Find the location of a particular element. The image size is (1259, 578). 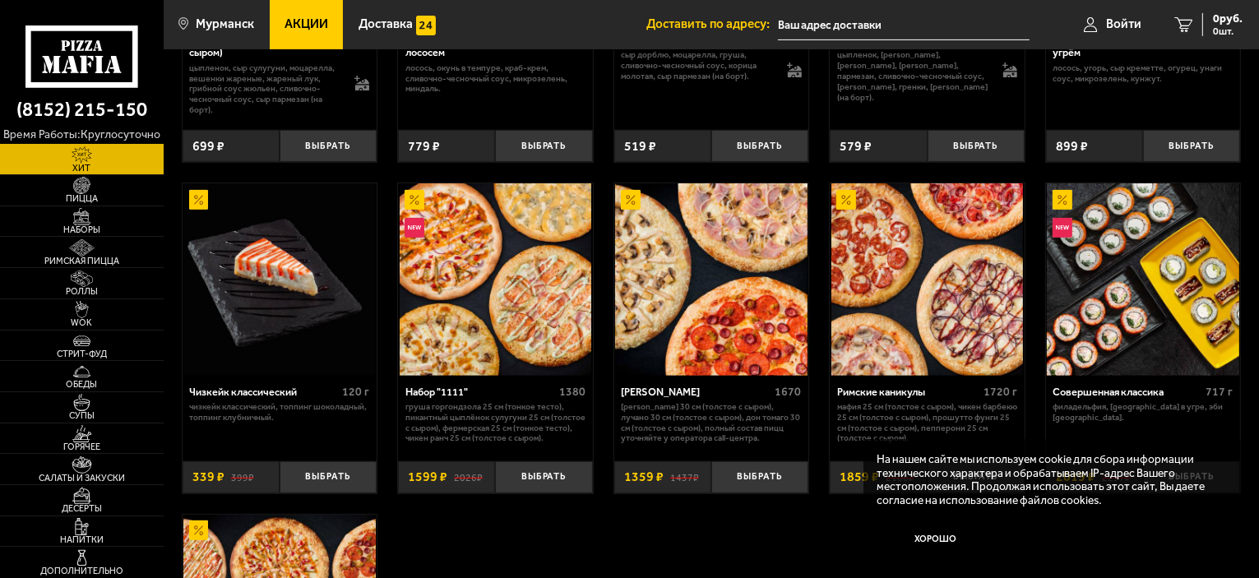

img: Совершенная классика is located at coordinates (1143, 280).